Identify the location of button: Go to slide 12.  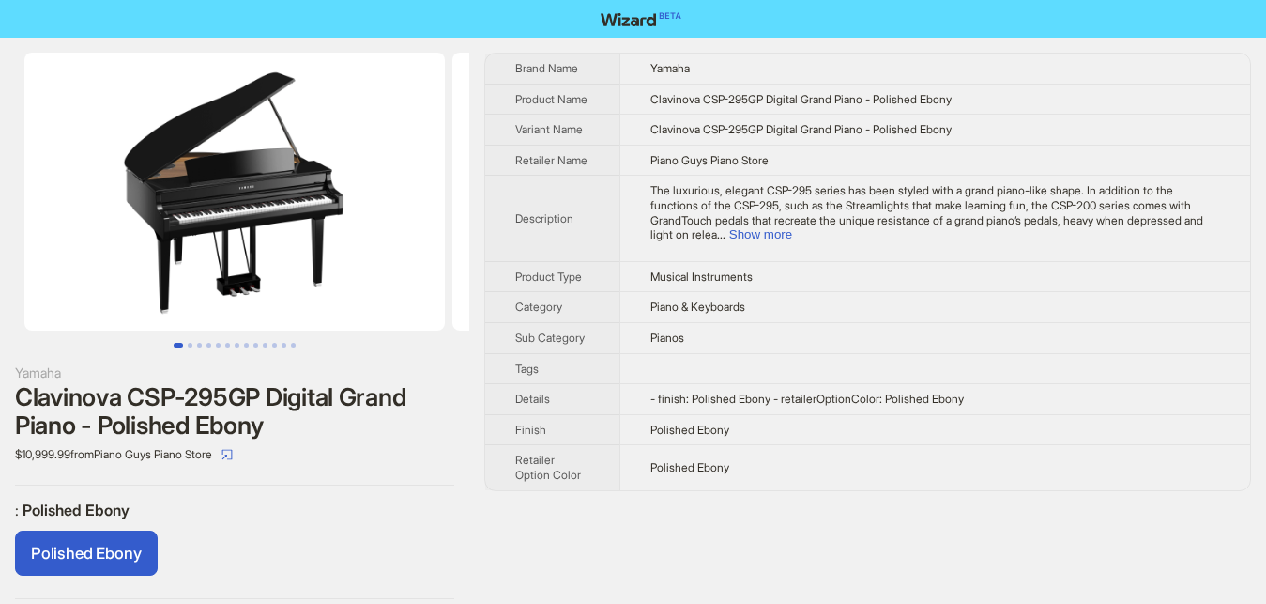
(283, 344).